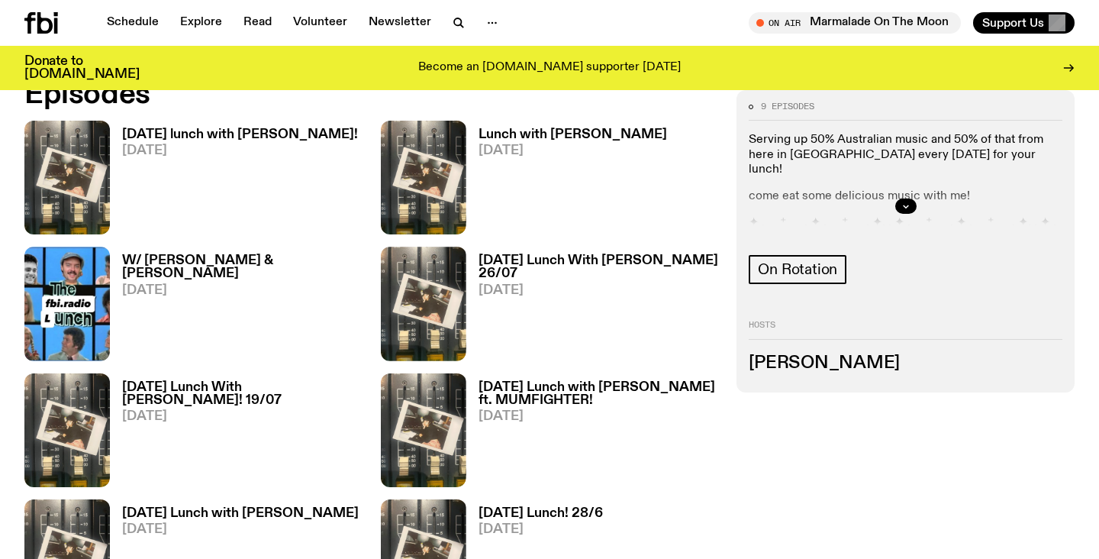  Describe the element at coordinates (788, 106) in the screenshot. I see `span: 9 episodes` at that location.